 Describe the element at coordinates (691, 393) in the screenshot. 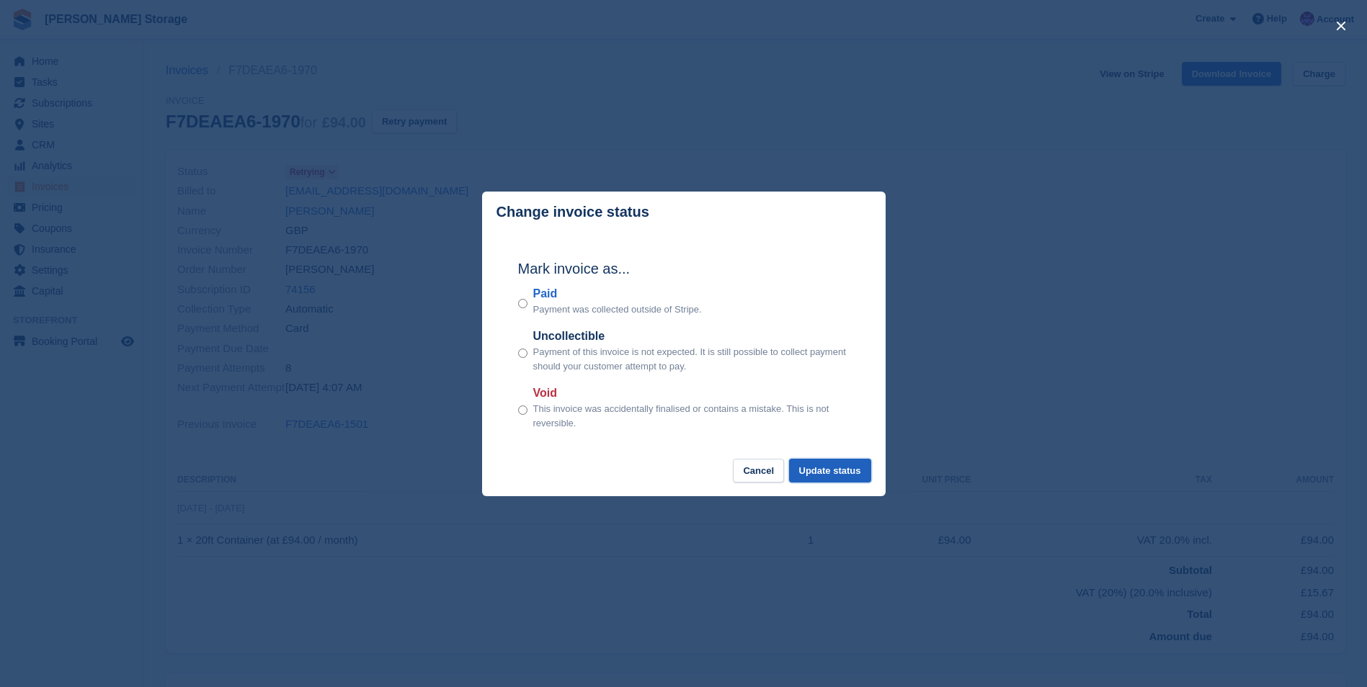

I see `label: Void` at that location.